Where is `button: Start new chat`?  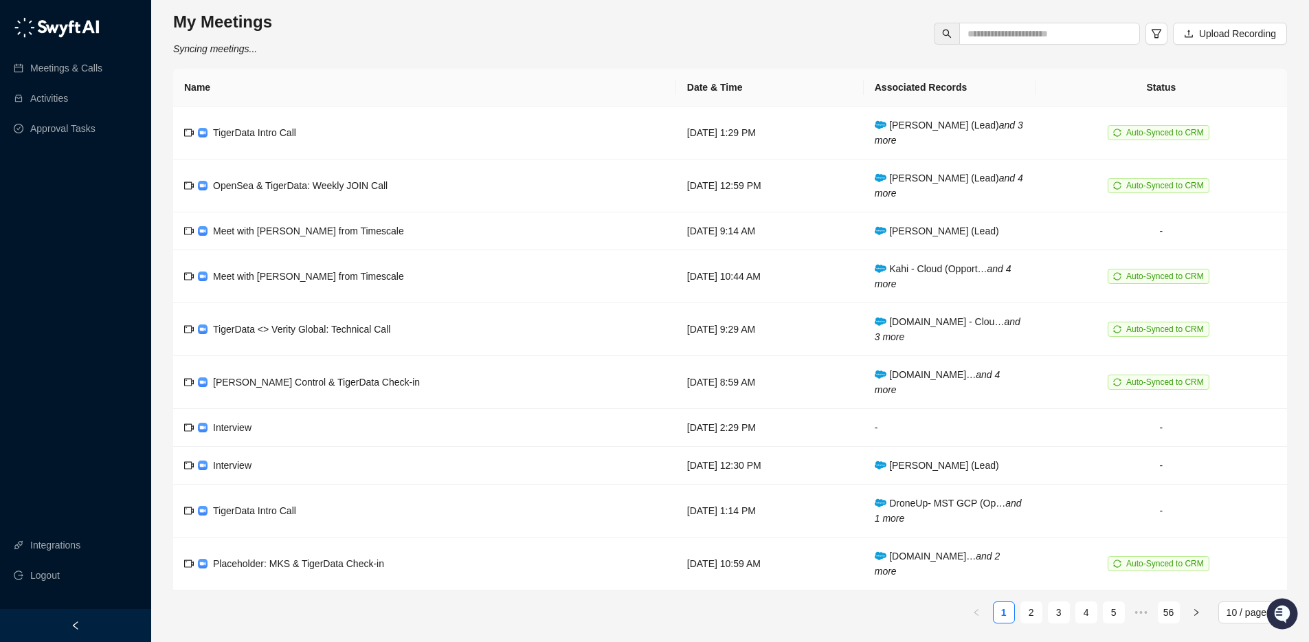
button: Start new chat is located at coordinates (242, 137).